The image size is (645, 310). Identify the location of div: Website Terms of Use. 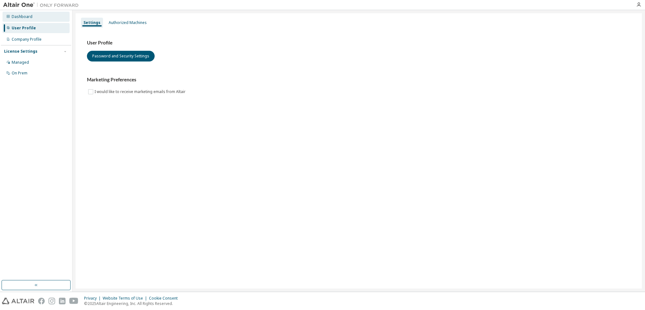
(126, 298).